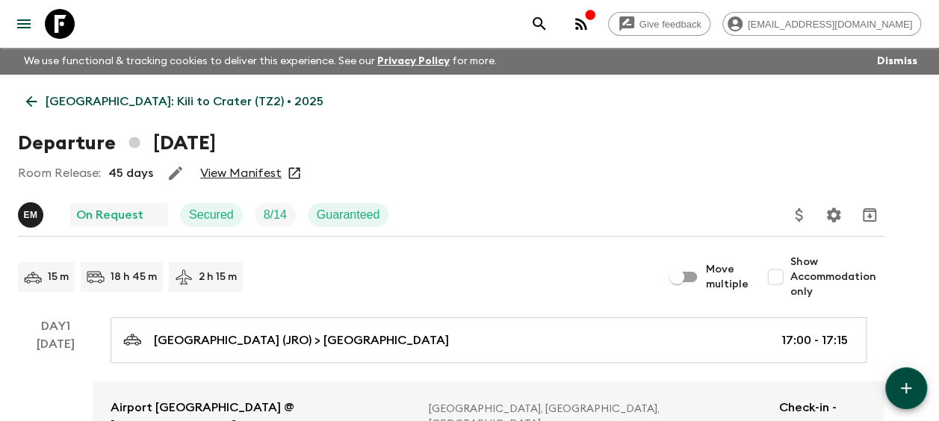 The height and width of the screenshot is (421, 939). Describe the element at coordinates (348, 215) in the screenshot. I see `p: Guaranteed` at that location.